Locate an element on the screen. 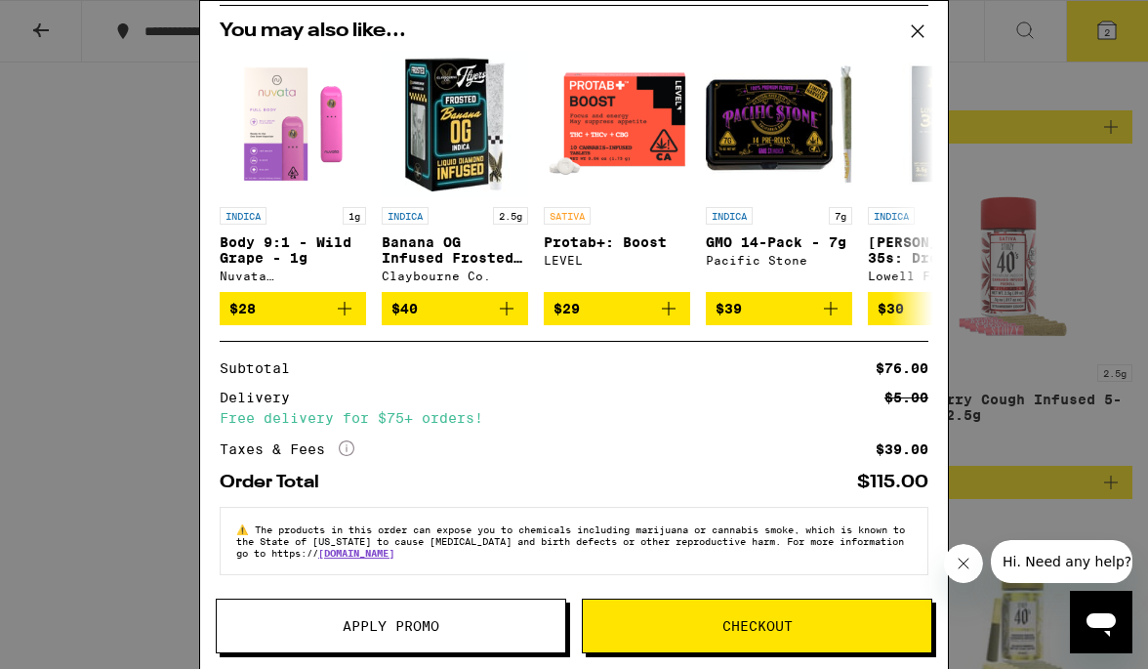  a: Open page for Banana OG Infused Frosted Flyers 5-Pack - 2.5g from Claybourne Co. is located at coordinates (455, 171).